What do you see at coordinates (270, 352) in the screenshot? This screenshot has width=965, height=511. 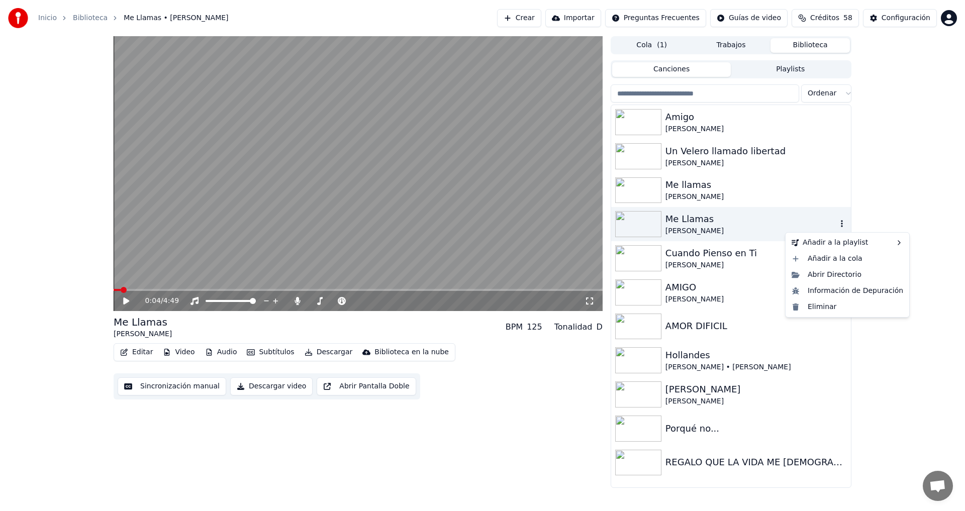 I see `button: Subtítulos` at bounding box center [270, 352].